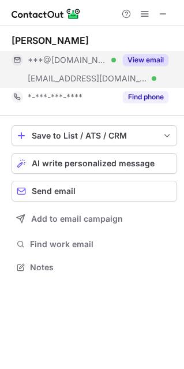  I want to click on span: Add to email campaign, so click(77, 219).